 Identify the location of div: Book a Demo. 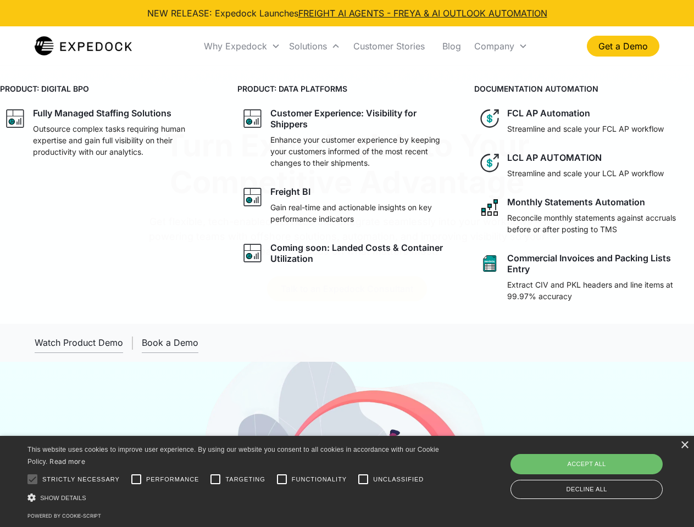
(170, 343).